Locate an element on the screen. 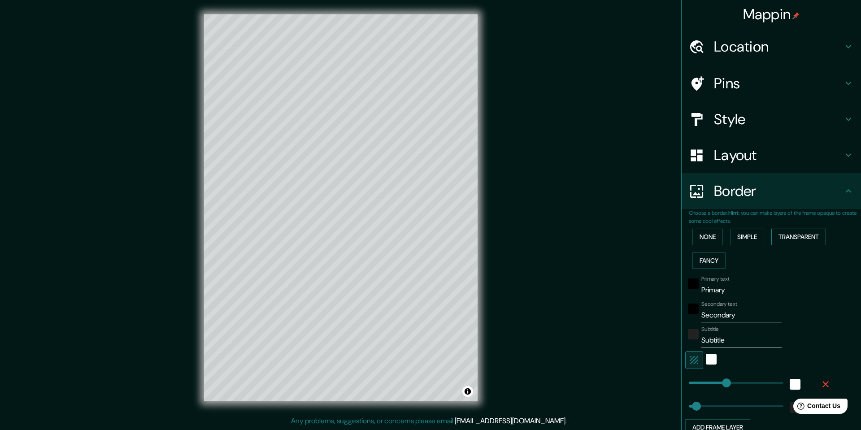 Image resolution: width=861 pixels, height=430 pixels. h4: Location is located at coordinates (778, 47).